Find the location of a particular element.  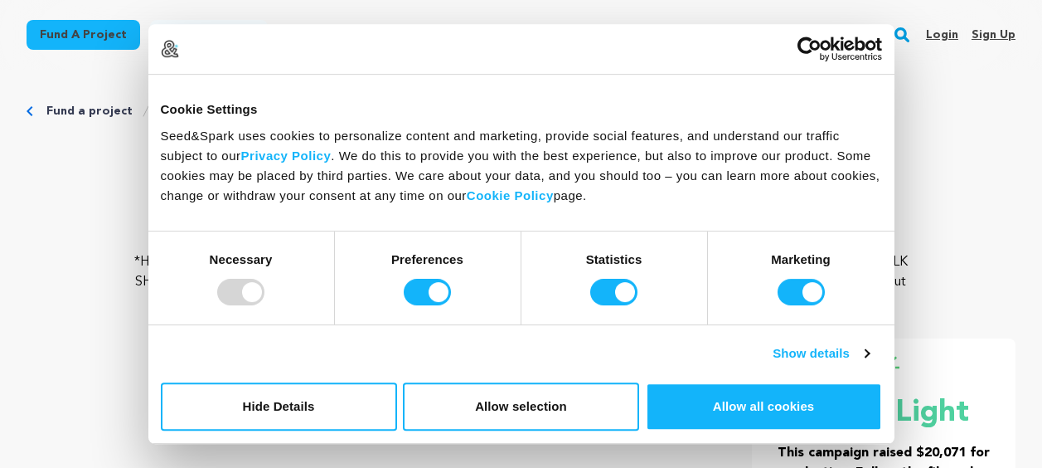

button: Allow selection is located at coordinates (521, 406).